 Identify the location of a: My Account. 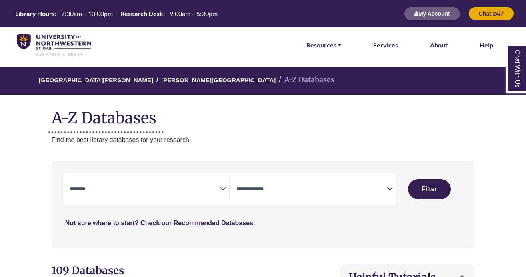
(432, 13).